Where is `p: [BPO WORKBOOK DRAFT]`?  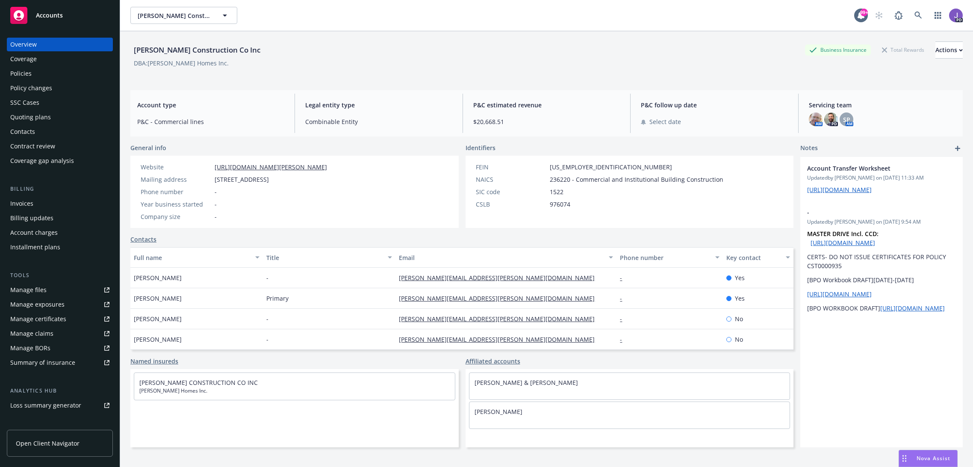
p: [BPO WORKBOOK DRAFT] is located at coordinates (882, 308).